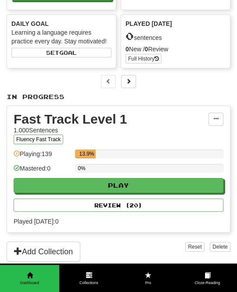 This screenshot has width=237, height=292. What do you see at coordinates (129, 36) in the screenshot?
I see `span: 0` at bounding box center [129, 36].